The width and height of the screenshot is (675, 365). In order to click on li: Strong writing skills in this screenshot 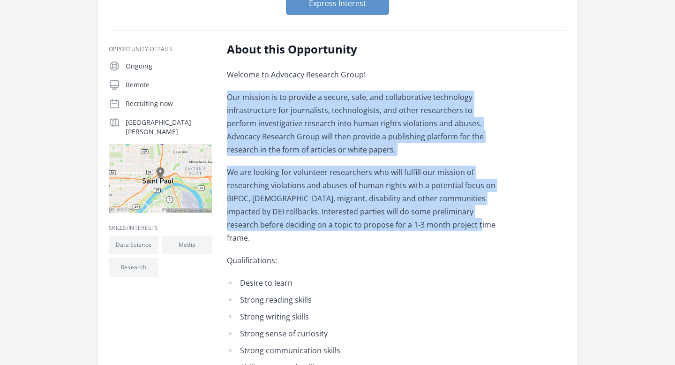, I will do `click(364, 317)`.